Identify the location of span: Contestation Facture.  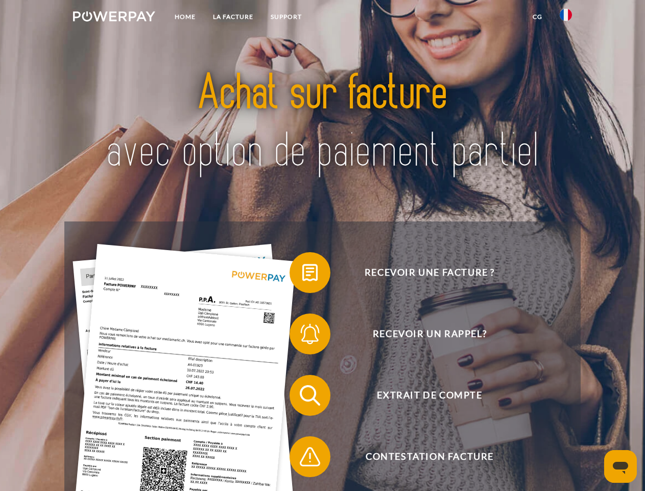
(430, 456).